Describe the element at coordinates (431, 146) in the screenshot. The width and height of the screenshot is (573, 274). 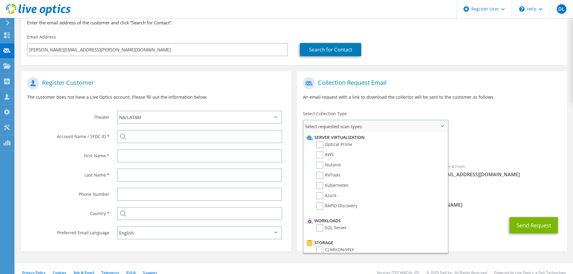
I see `div: Requested Collections` at that location.